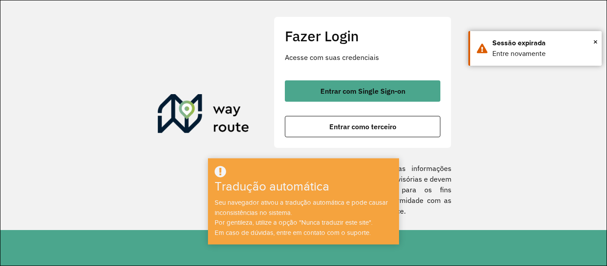 Image resolution: width=607 pixels, height=266 pixels. I want to click on div: Sessão expirada, so click(544, 43).